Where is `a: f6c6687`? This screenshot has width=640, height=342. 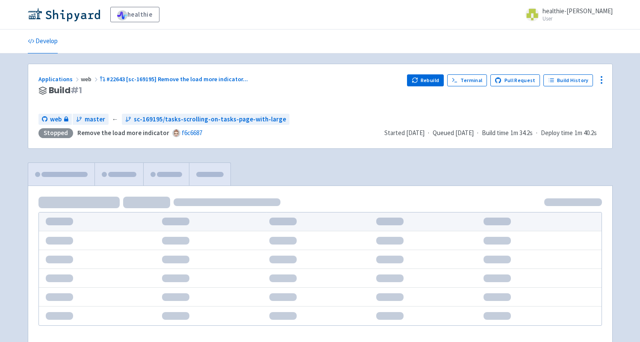 a: f6c6687 is located at coordinates (192, 133).